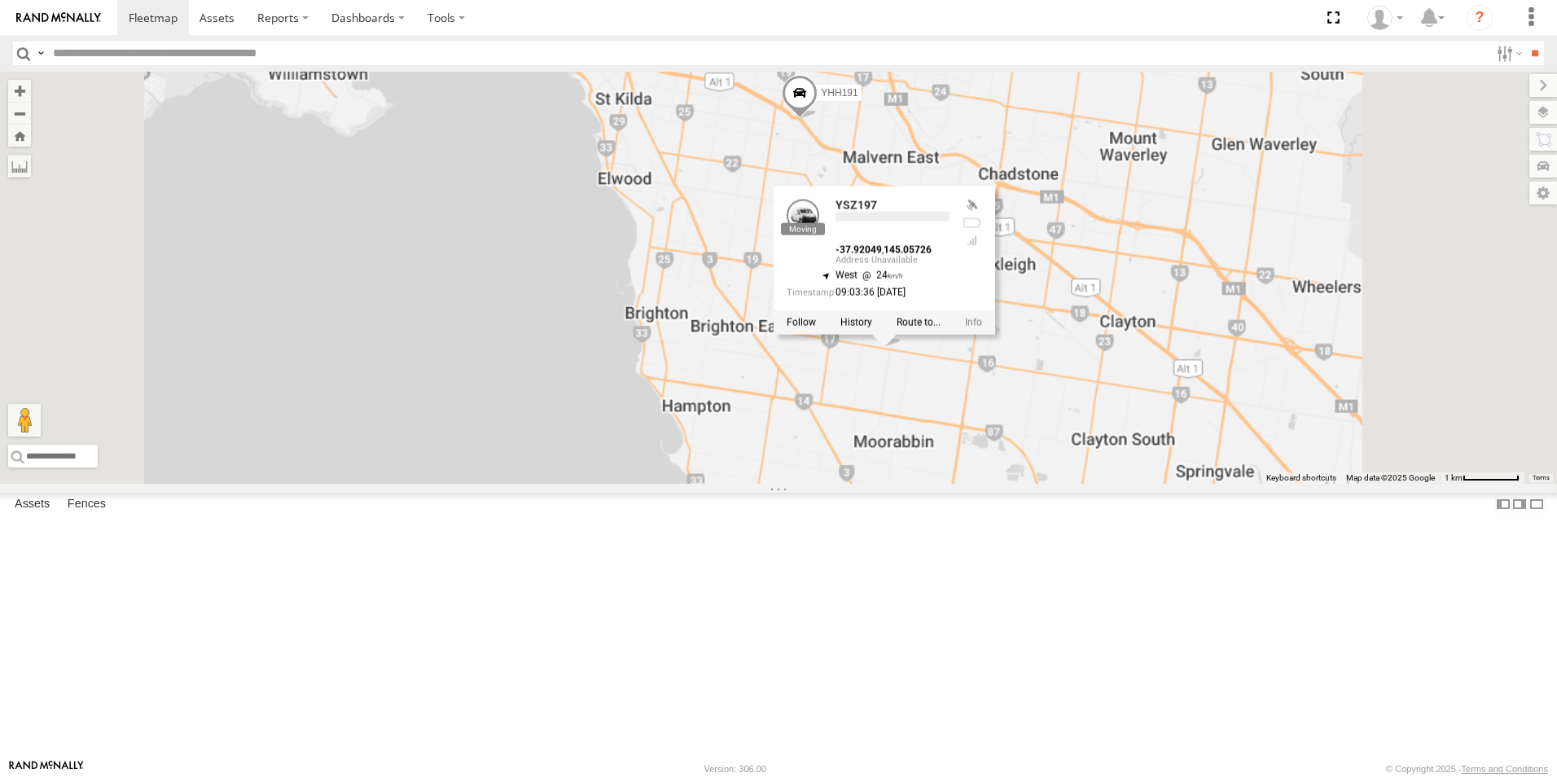 The width and height of the screenshot is (1557, 777). Describe the element at coordinates (20, 90) in the screenshot. I see `button: Zoom in` at that location.